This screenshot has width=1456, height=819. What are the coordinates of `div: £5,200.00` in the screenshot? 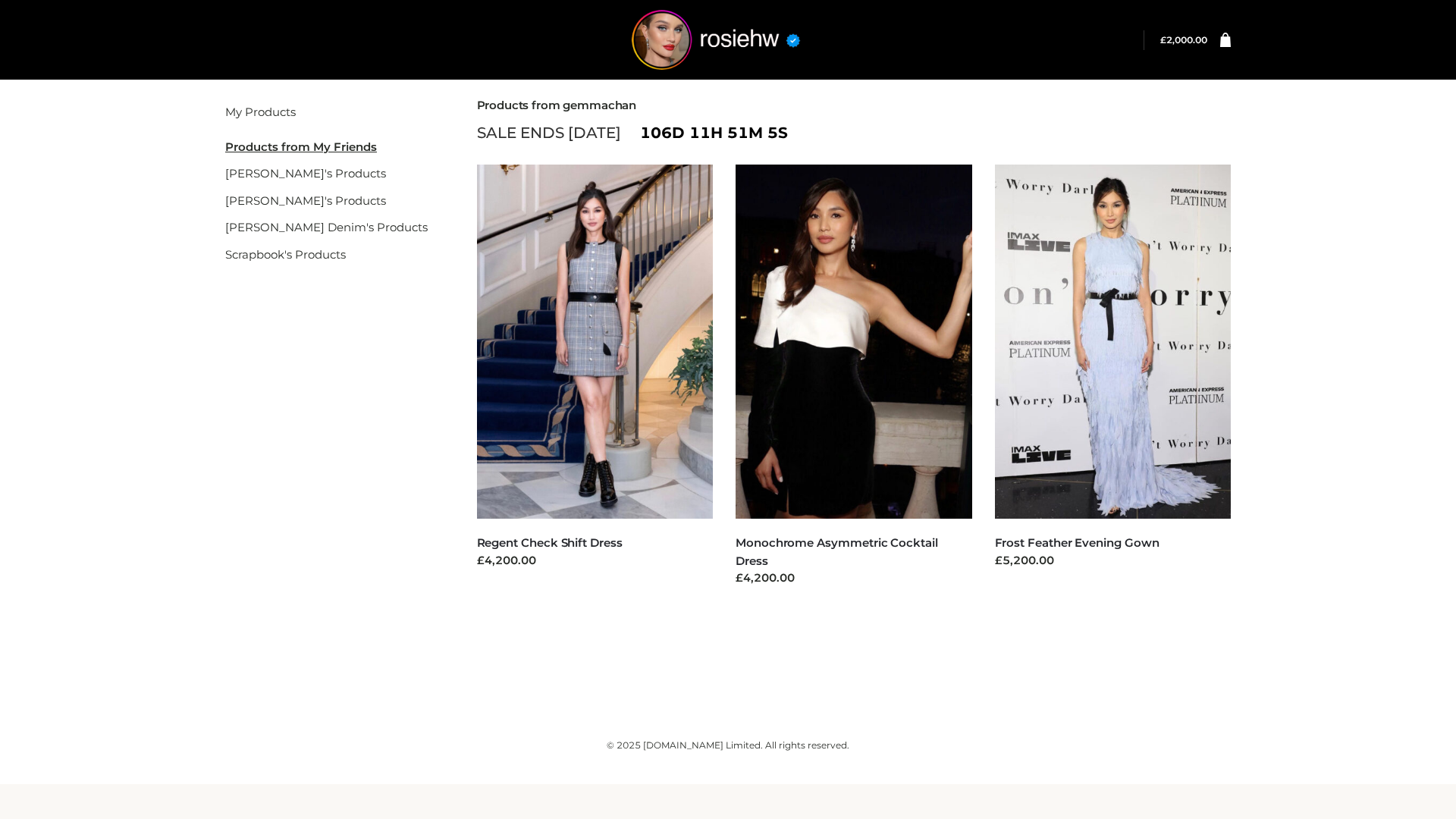 It's located at (1113, 561).